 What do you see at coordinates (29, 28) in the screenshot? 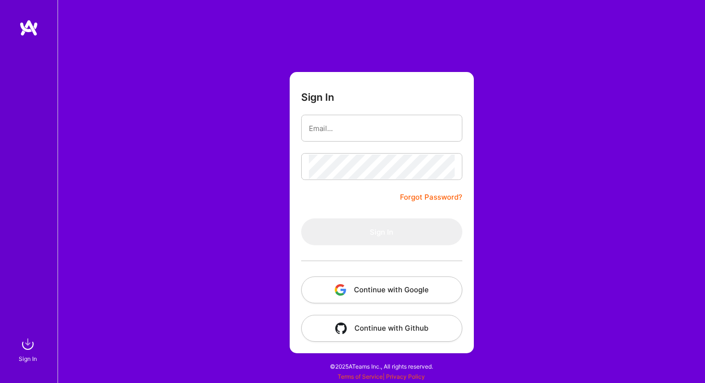
I see `img: logo` at bounding box center [29, 28].